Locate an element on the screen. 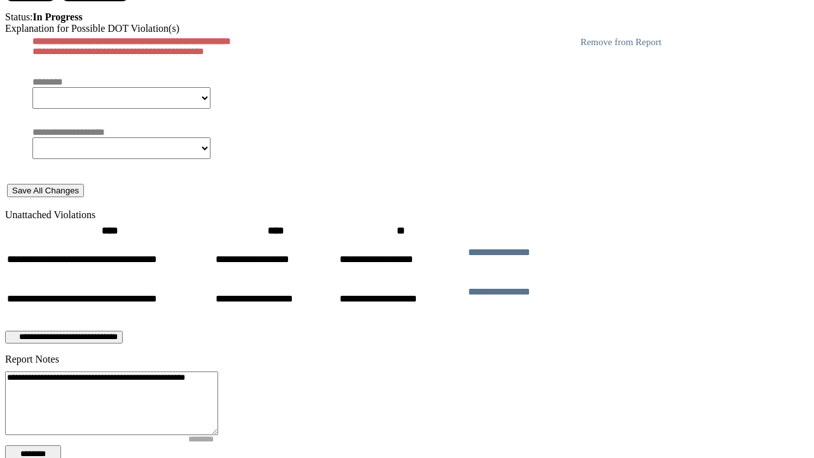 The width and height of the screenshot is (814, 458). div: Explanation for Possible DOT Violation(s) is located at coordinates (407, 29).